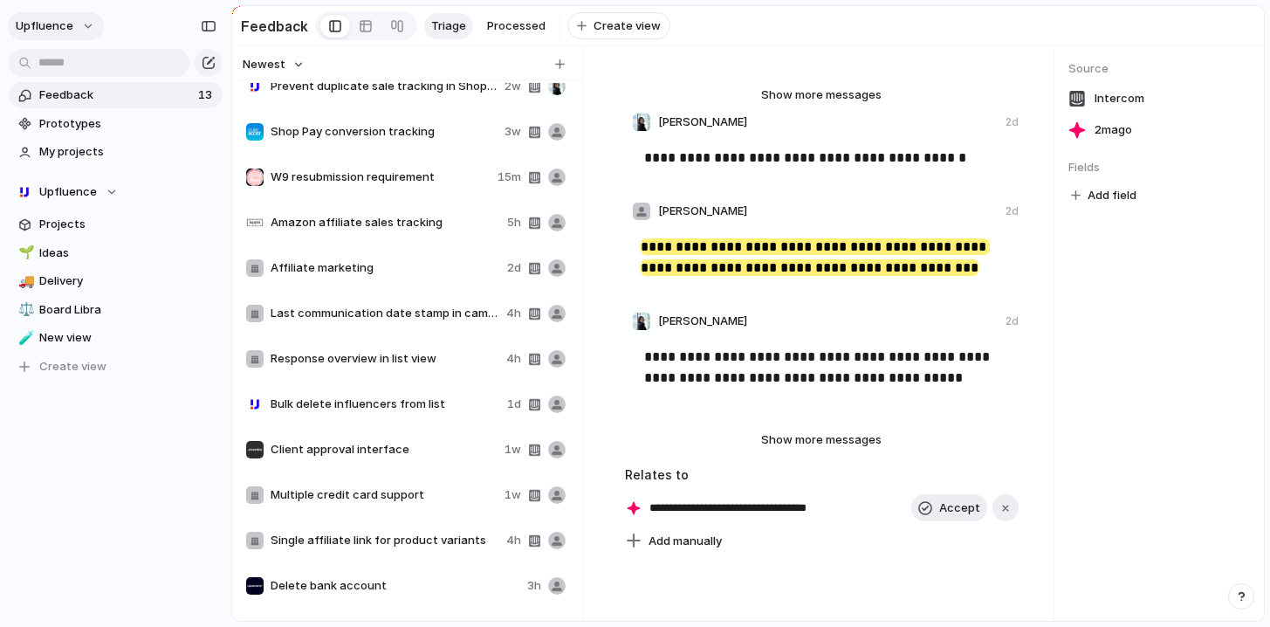 The width and height of the screenshot is (1270, 627). What do you see at coordinates (516, 26) in the screenshot?
I see `span: Processed` at bounding box center [516, 26].